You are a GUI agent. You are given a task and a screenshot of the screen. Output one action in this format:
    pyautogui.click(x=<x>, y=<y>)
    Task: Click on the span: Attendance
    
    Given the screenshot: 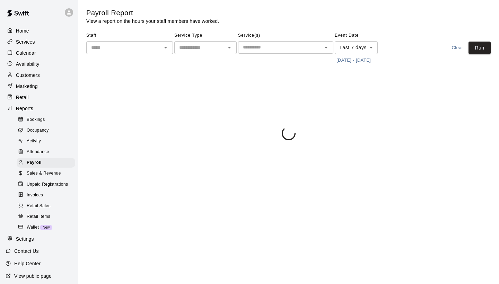 What is the action you would take?
    pyautogui.click(x=38, y=152)
    